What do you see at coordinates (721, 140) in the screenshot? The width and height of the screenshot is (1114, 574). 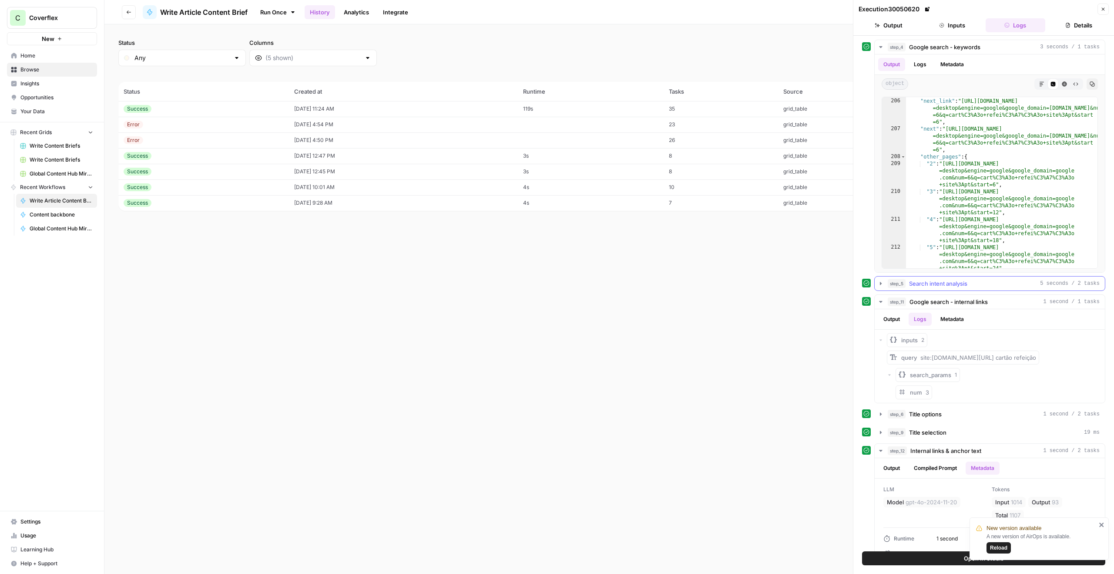 I see `td: 26` at bounding box center [721, 140].